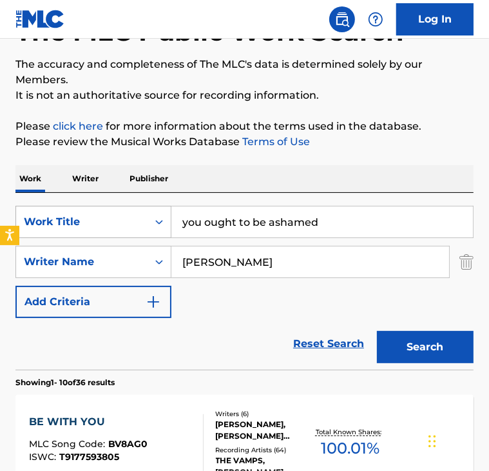 This screenshot has height=471, width=489. I want to click on div: Chat Widget, so click(457, 440).